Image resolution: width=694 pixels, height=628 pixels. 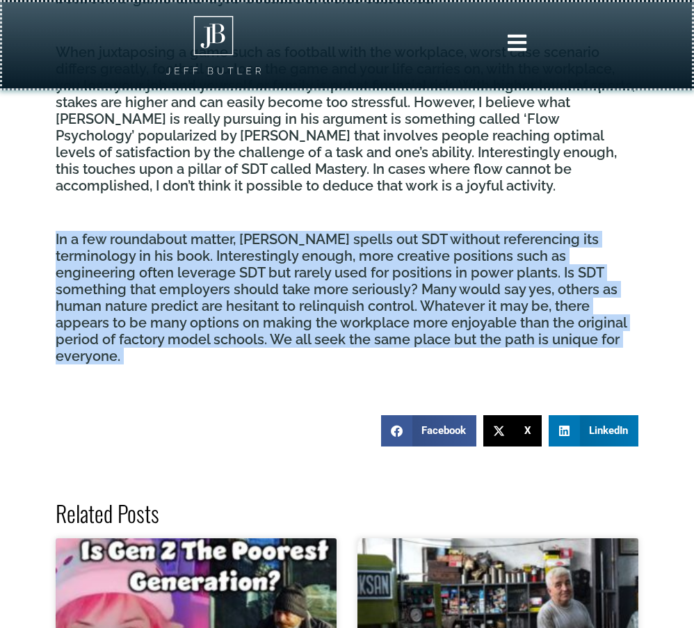 I want to click on span: Facebook, so click(x=443, y=430).